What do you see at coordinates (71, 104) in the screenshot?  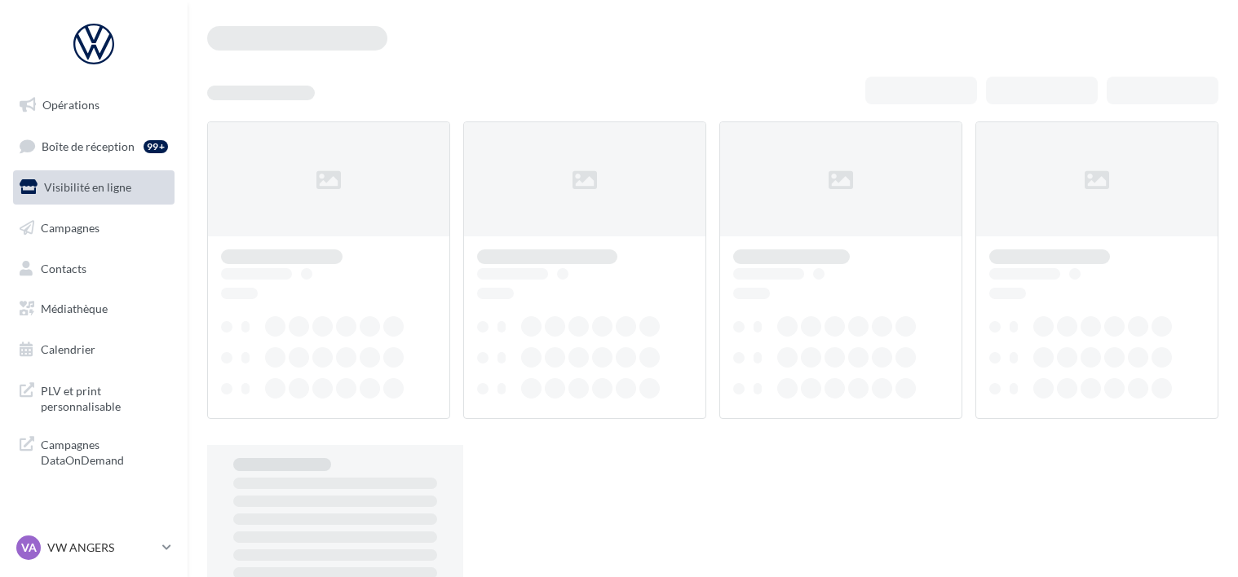 I see `span: Opérations` at bounding box center [71, 104].